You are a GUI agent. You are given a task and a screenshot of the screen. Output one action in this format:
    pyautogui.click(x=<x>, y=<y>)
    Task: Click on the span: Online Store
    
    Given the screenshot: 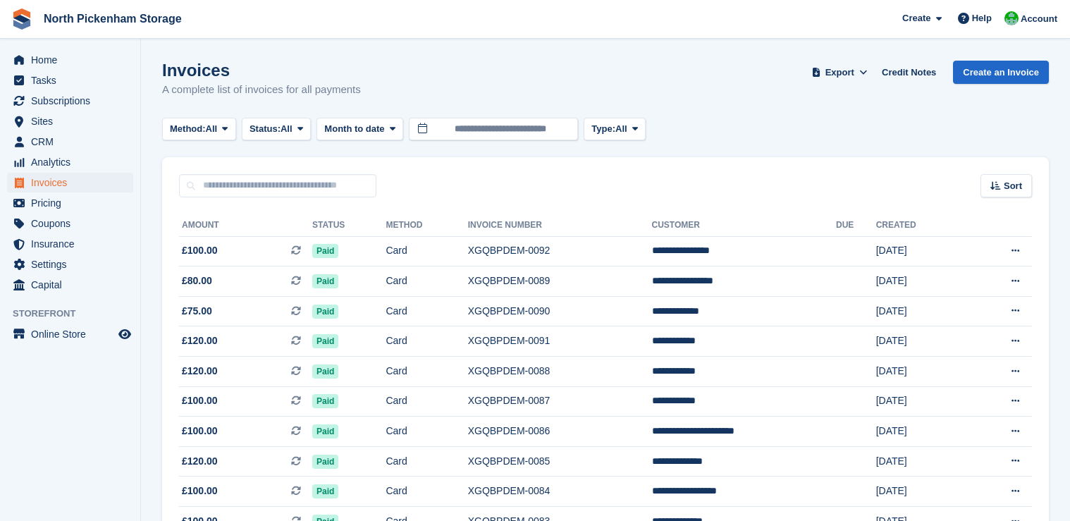 What is the action you would take?
    pyautogui.click(x=73, y=334)
    